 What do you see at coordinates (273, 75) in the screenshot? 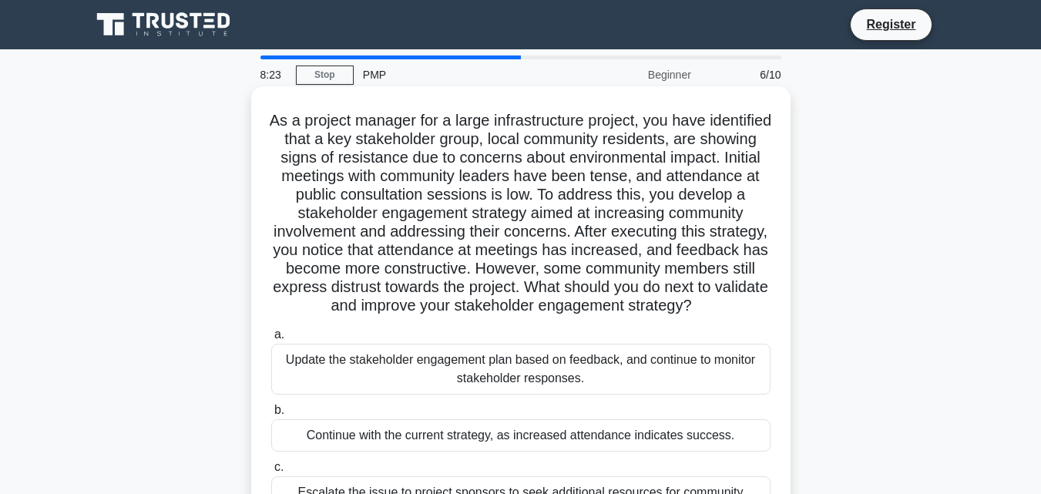
I see `div: 8:23` at bounding box center [273, 75].